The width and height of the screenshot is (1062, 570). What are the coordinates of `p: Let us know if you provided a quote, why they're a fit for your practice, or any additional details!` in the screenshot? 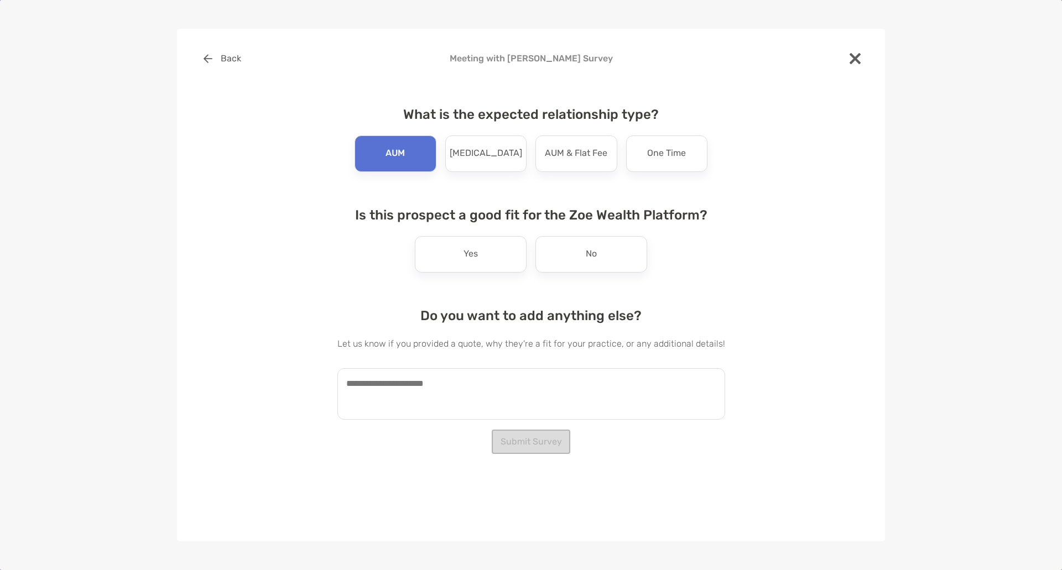 It's located at (531, 344).